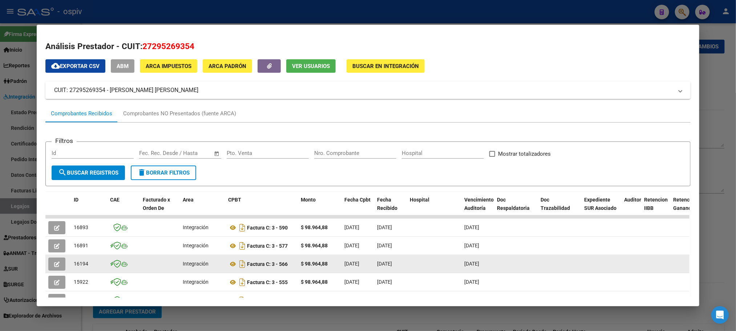 This screenshot has width=736, height=331. Describe the element at coordinates (123, 208) in the screenshot. I see `datatable-header-cell: CAE` at that location.